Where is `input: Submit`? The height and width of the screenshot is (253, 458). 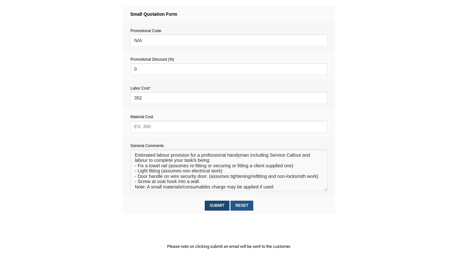
input: Submit is located at coordinates (217, 206).